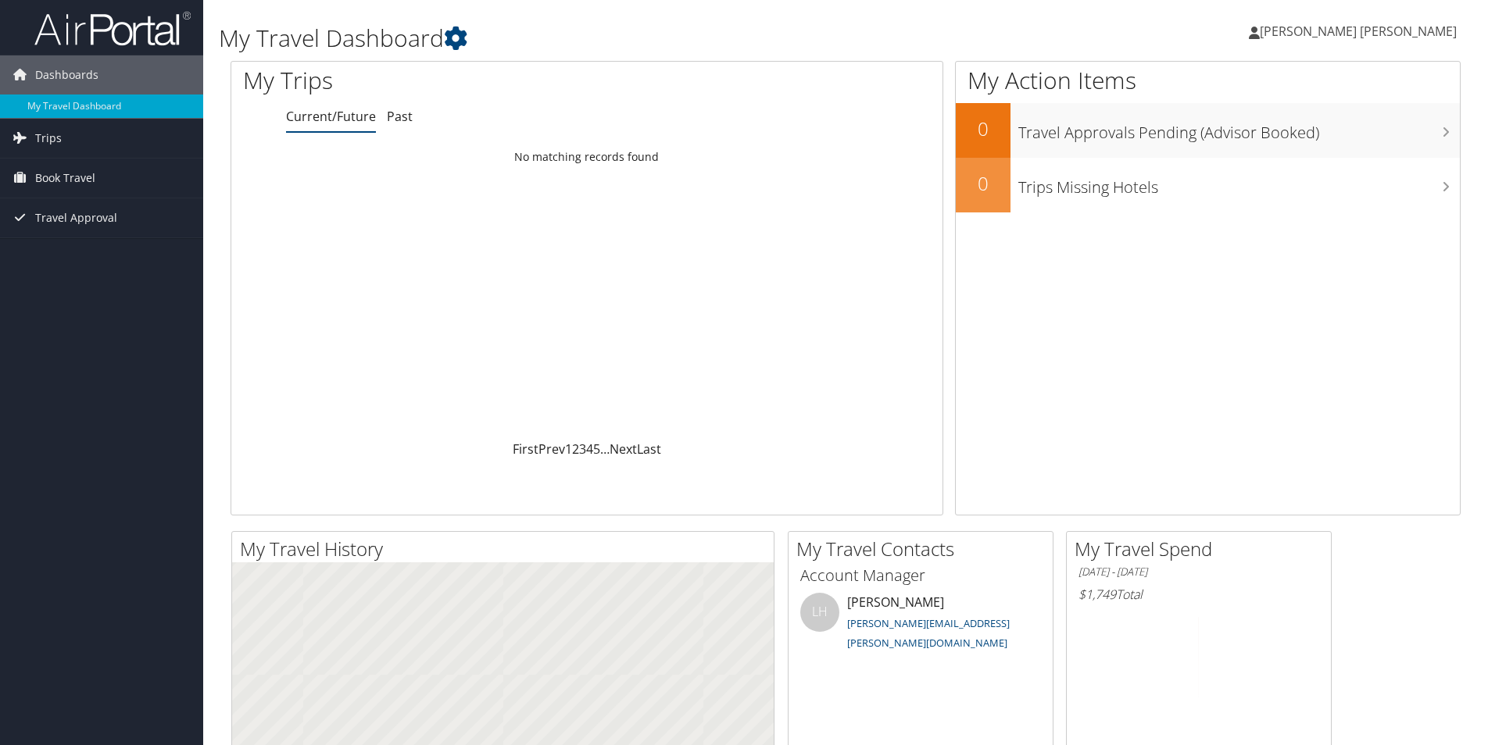 The image size is (1488, 745). I want to click on a: Past, so click(399, 116).